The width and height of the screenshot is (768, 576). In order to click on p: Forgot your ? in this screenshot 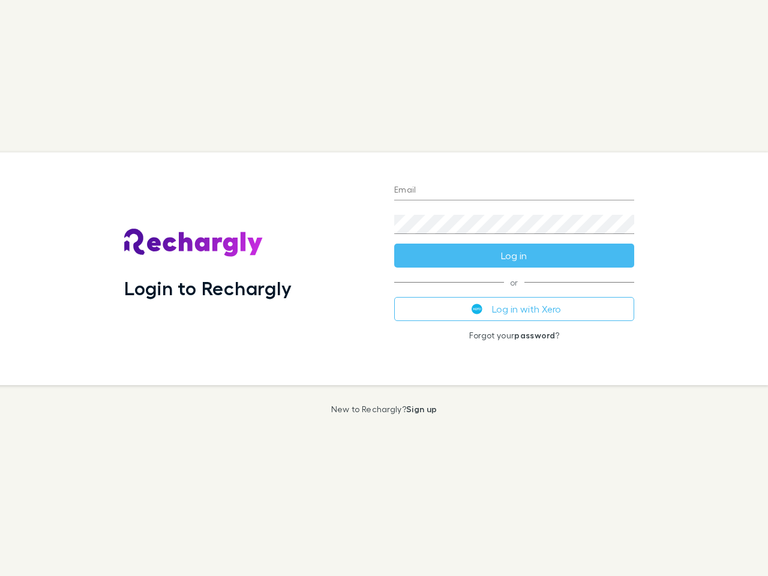, I will do `click(514, 335)`.